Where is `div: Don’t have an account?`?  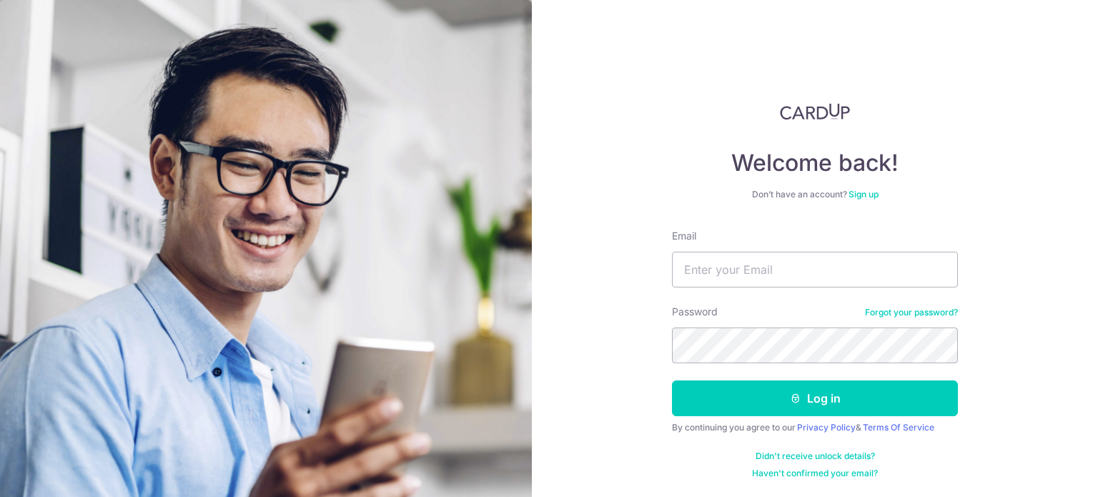 div: Don’t have an account? is located at coordinates (815, 194).